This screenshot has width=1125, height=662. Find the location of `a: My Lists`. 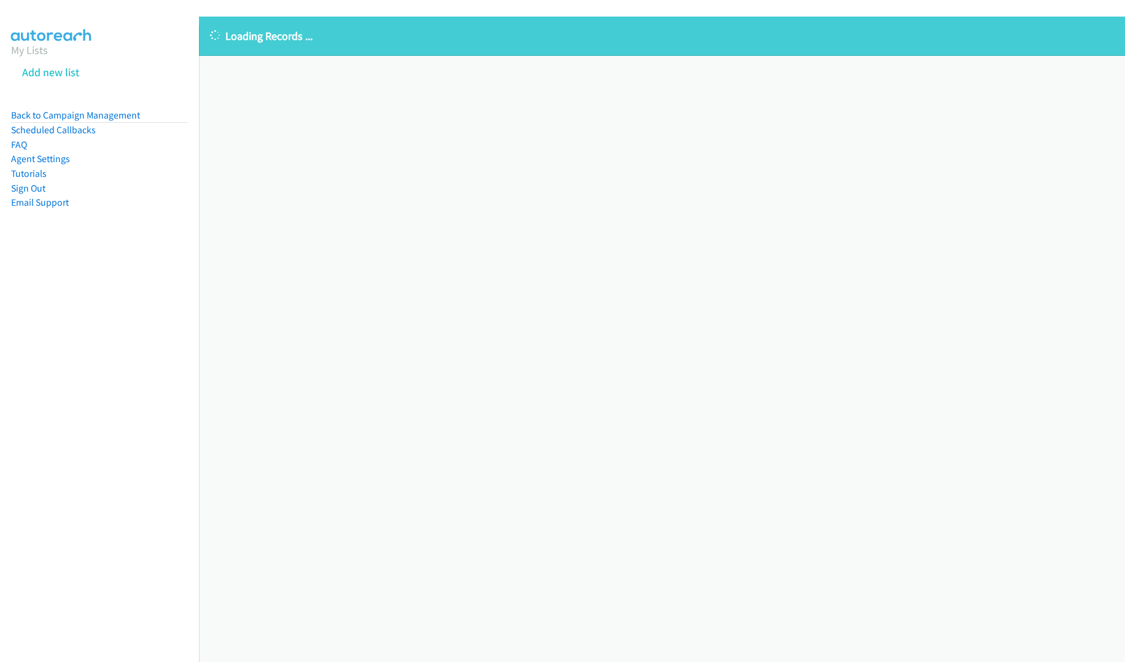

a: My Lists is located at coordinates (29, 50).